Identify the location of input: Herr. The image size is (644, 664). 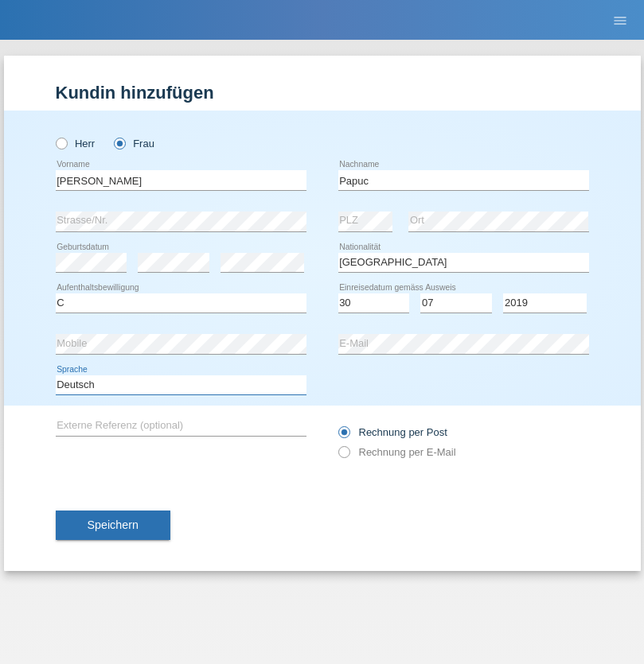
(60, 142).